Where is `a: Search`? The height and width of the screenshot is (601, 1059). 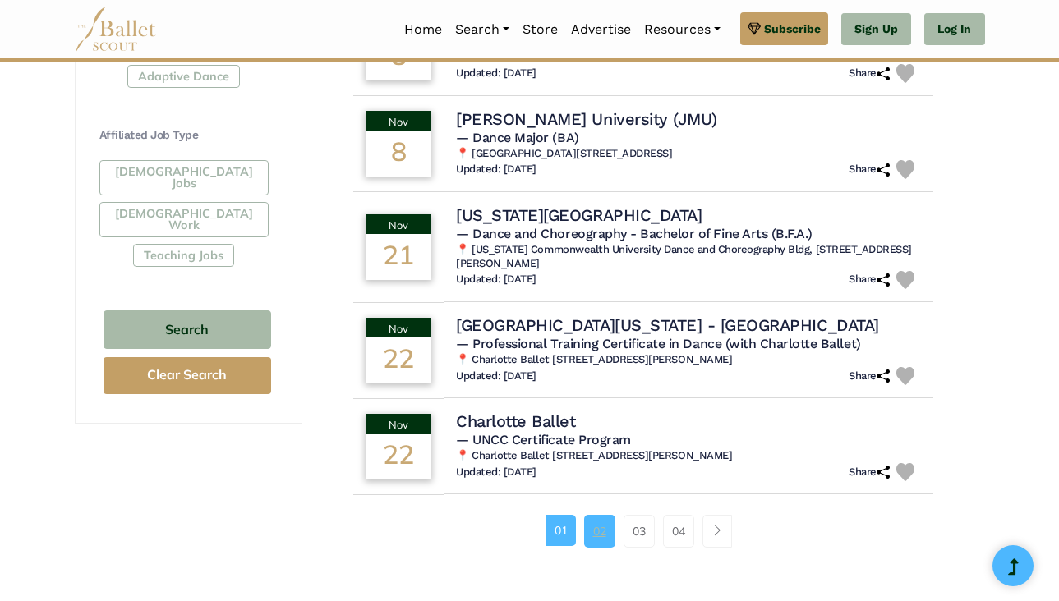
a: Search is located at coordinates (482, 30).